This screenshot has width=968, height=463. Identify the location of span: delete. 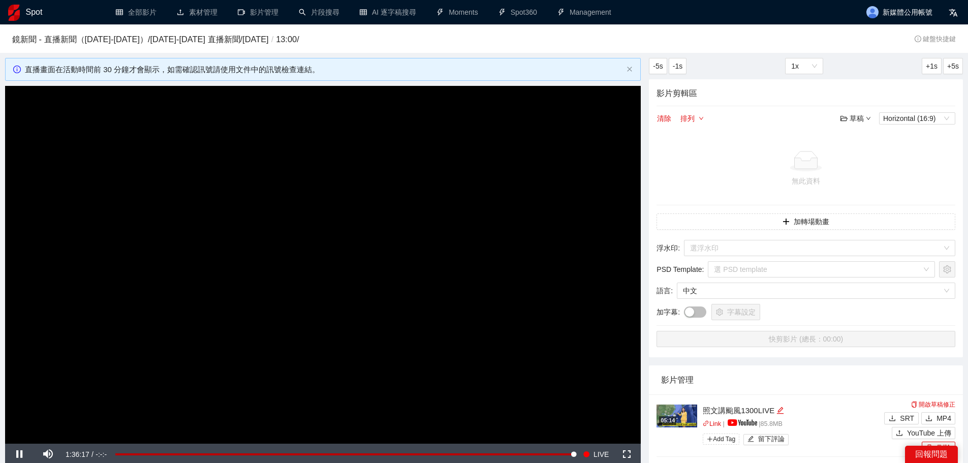
(929, 448).